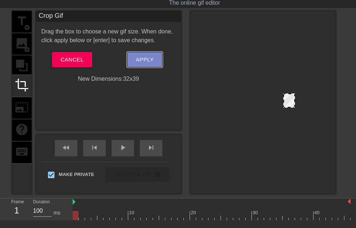  I want to click on span: skip_next, so click(151, 147).